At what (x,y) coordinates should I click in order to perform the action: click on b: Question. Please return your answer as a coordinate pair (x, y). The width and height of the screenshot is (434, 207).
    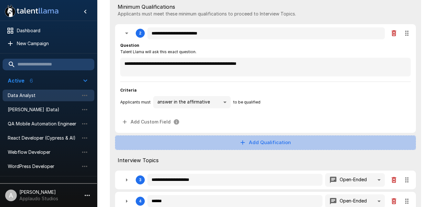
    Looking at the image, I should click on (130, 45).